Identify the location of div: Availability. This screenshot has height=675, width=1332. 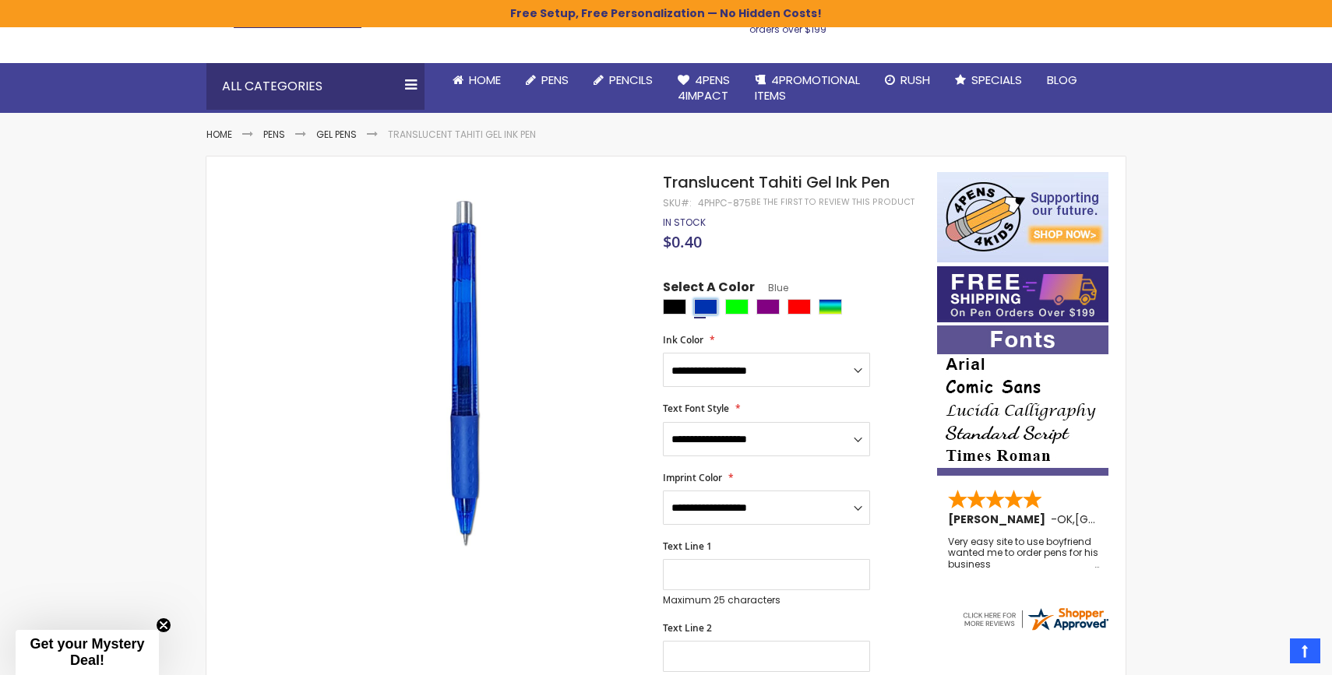
(684, 223).